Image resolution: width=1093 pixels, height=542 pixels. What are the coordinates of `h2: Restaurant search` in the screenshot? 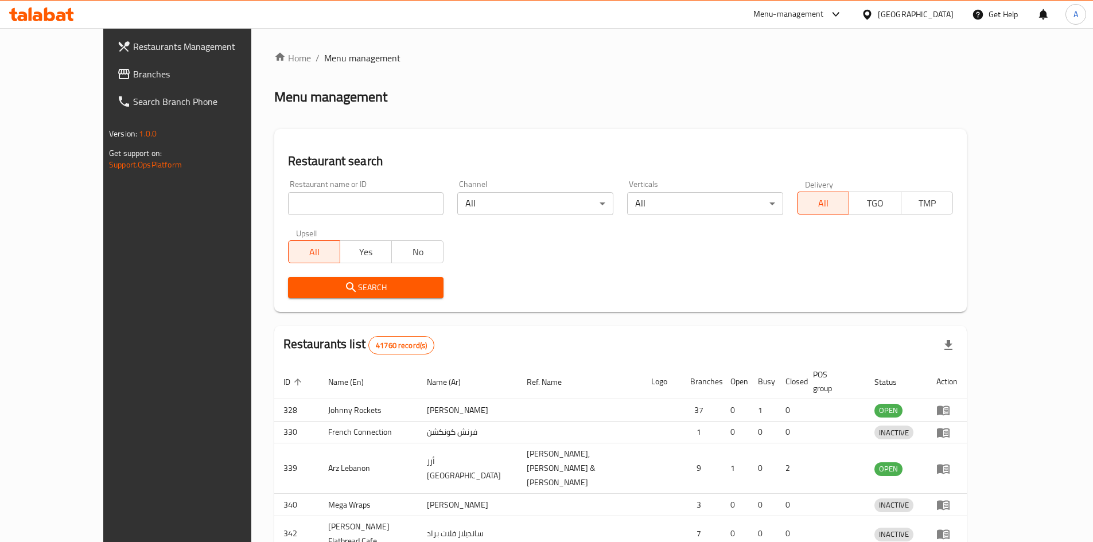 It's located at (620, 161).